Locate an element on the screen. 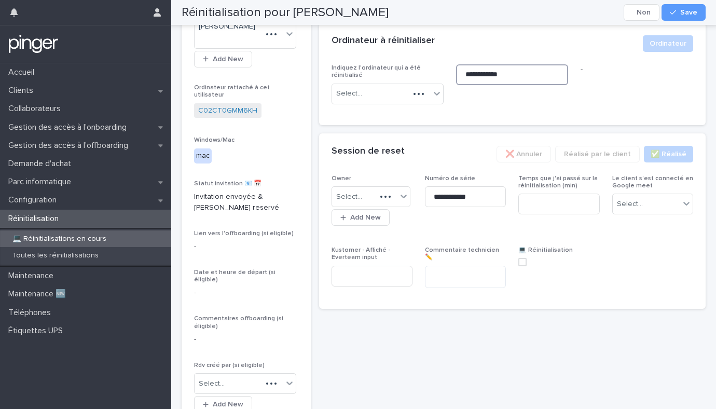 Image resolution: width=716 pixels, height=409 pixels. span: Le client s’est connecté en Google meet is located at coordinates (653, 182).